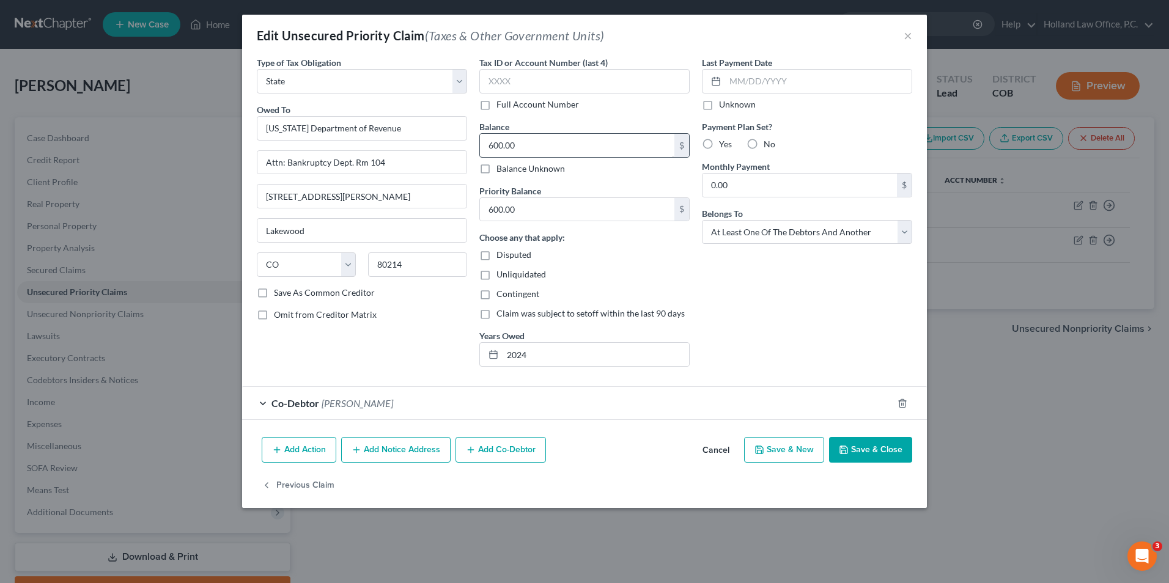 This screenshot has height=583, width=1169. Describe the element at coordinates (521, 274) in the screenshot. I see `span: Unliquidated` at that location.